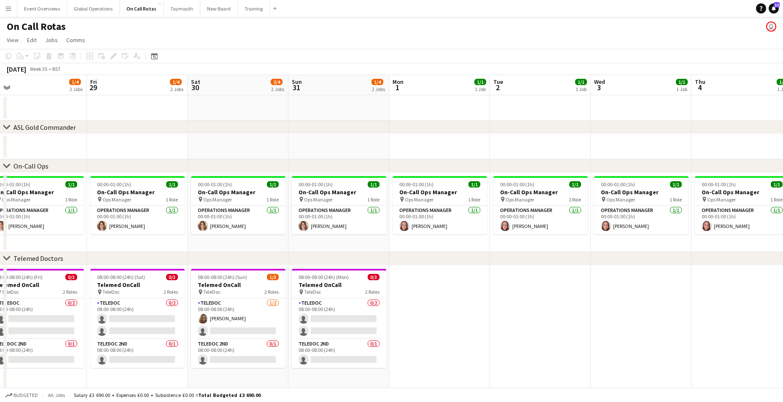 The height and width of the screenshot is (402, 783). I want to click on span: Comms, so click(75, 40).